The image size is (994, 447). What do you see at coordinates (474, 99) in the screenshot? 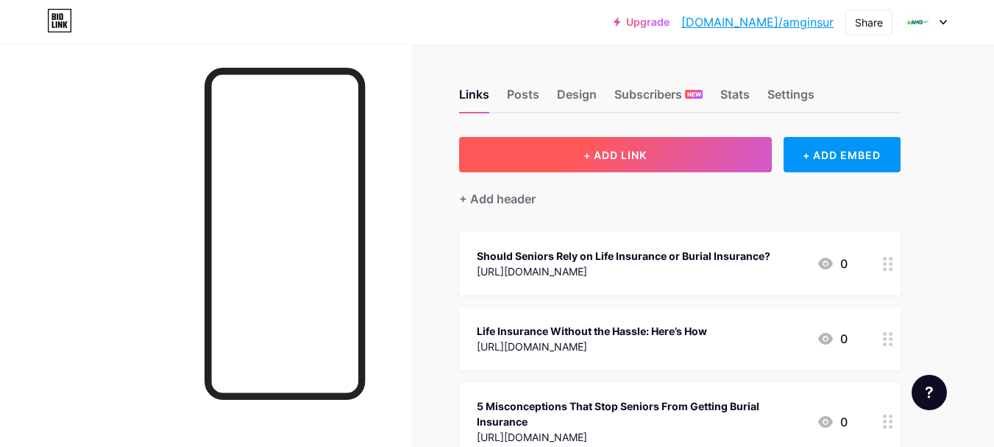
I see `div: Links` at bounding box center [474, 99].